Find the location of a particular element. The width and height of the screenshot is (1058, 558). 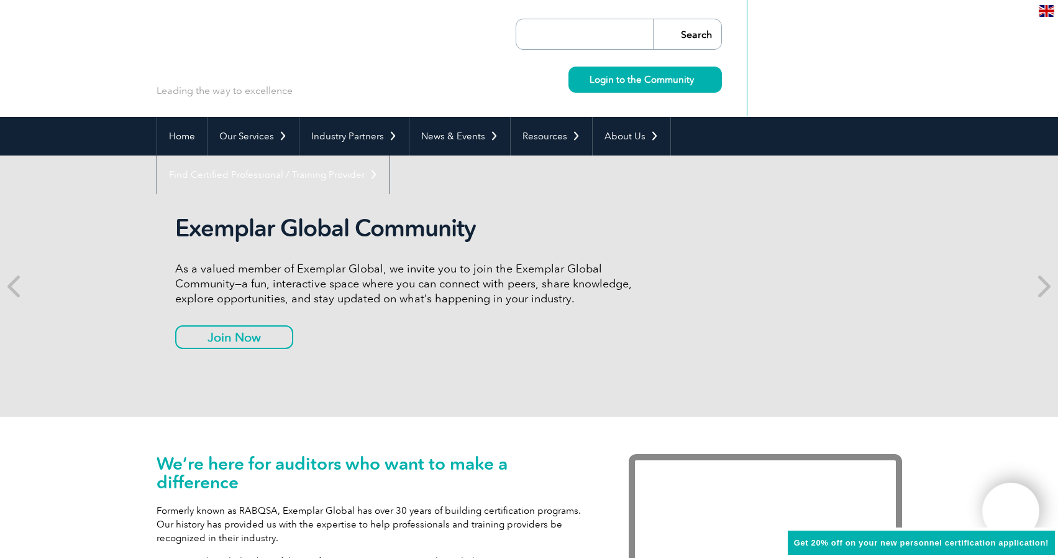

img: svg+xml;nitro-empty-id=MTgxNToxMTY=-1;base64,PHN2ZyB2aWV3Qm94PSIwIDAgNDAwIDQwMCIgd2lkdGg9IjQwMCIg... is located at coordinates (1011, 511).